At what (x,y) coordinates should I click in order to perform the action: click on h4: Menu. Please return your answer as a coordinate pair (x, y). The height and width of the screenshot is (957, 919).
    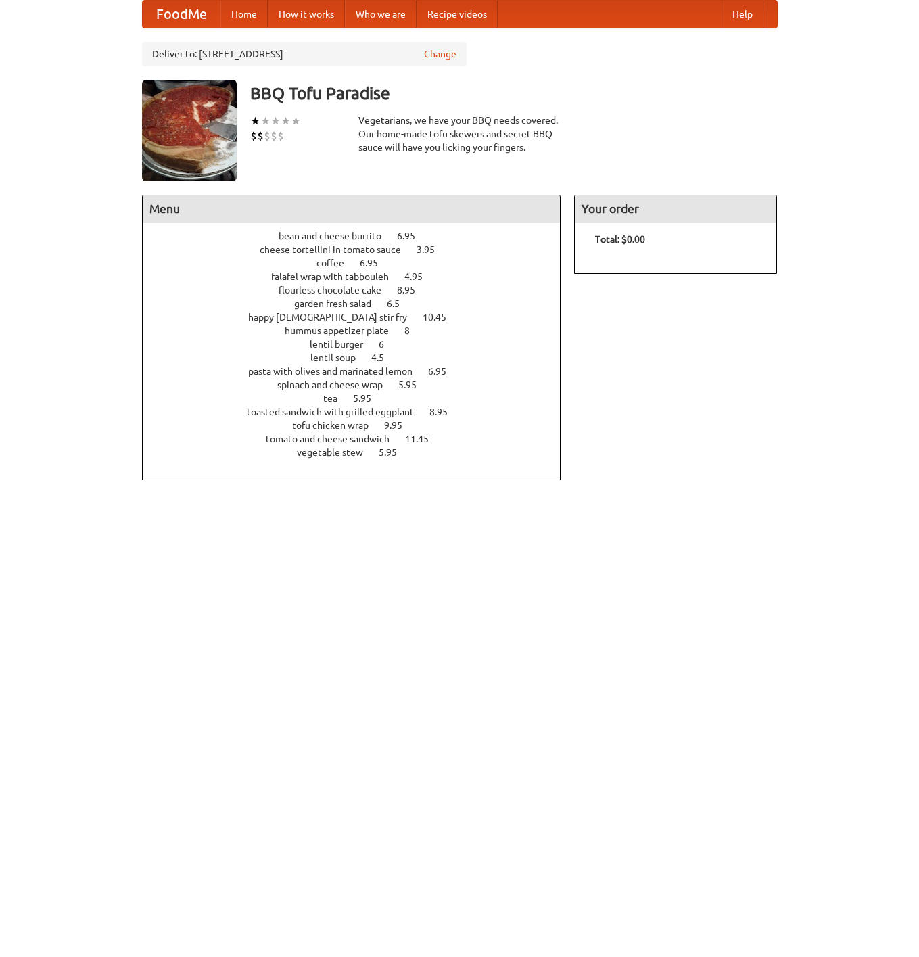
    Looking at the image, I should click on (352, 209).